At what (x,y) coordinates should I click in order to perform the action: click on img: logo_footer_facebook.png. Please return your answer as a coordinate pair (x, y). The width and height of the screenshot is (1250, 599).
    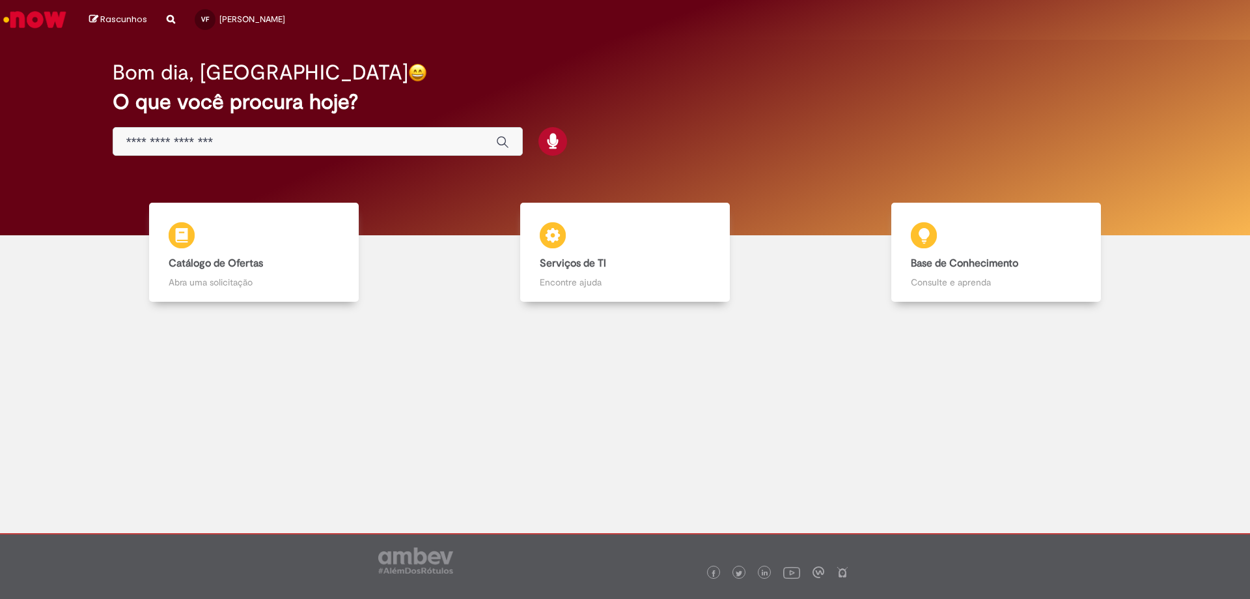
    Looking at the image, I should click on (714, 573).